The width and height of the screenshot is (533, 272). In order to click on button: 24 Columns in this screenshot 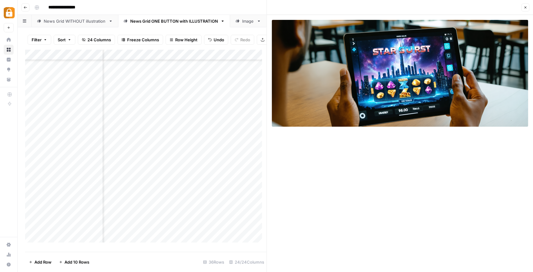, I will do `click(96, 40)`.